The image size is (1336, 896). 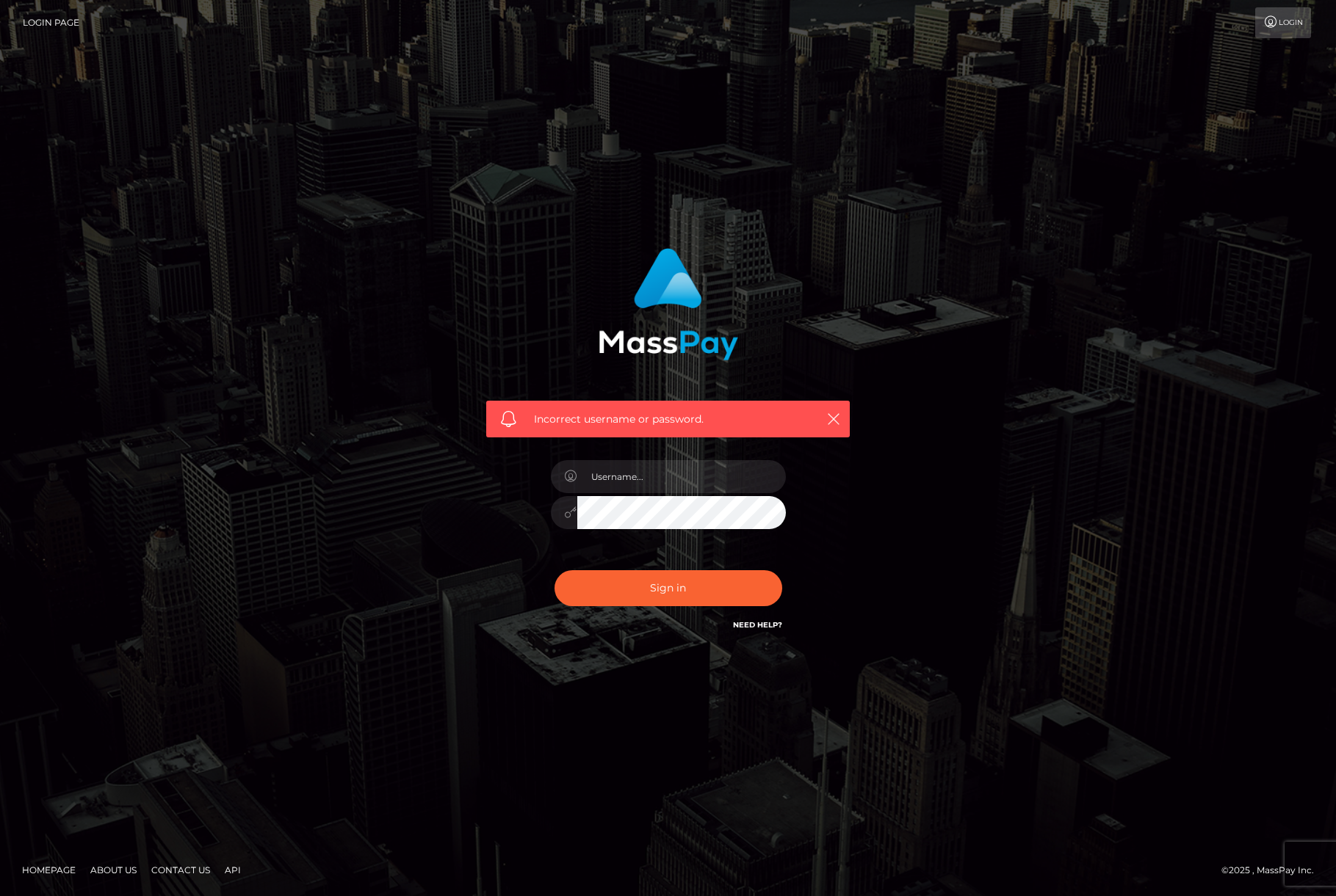 What do you see at coordinates (668, 588) in the screenshot?
I see `button: Sign in` at bounding box center [668, 588].